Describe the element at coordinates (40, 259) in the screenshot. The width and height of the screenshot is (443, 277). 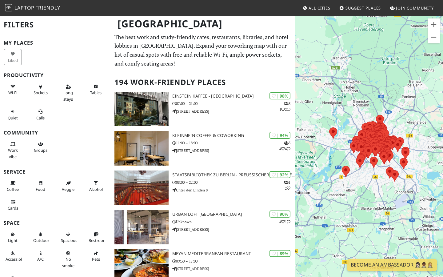
I see `span: Air conditioned` at that location.